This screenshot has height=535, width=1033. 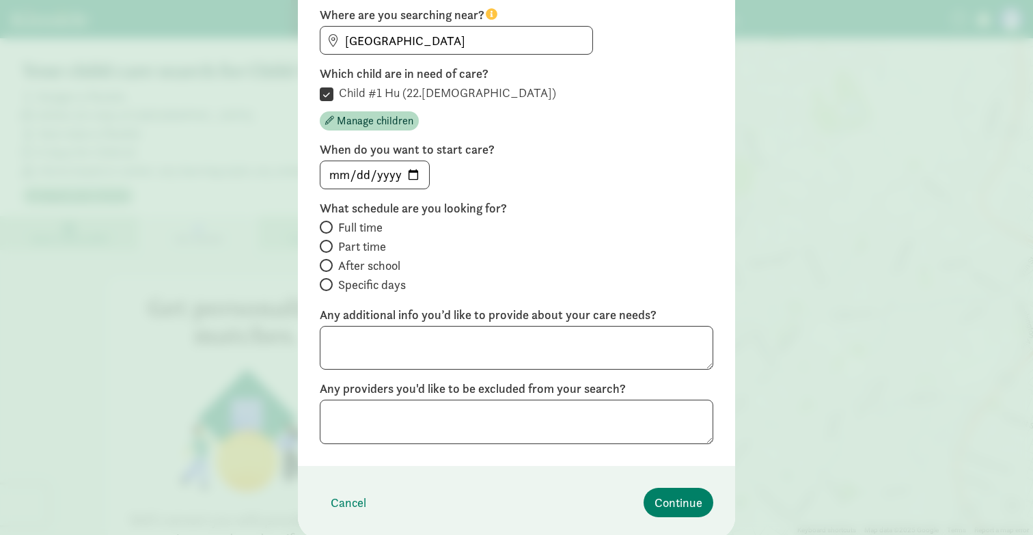 What do you see at coordinates (348, 502) in the screenshot?
I see `button: Cancel` at bounding box center [348, 502].